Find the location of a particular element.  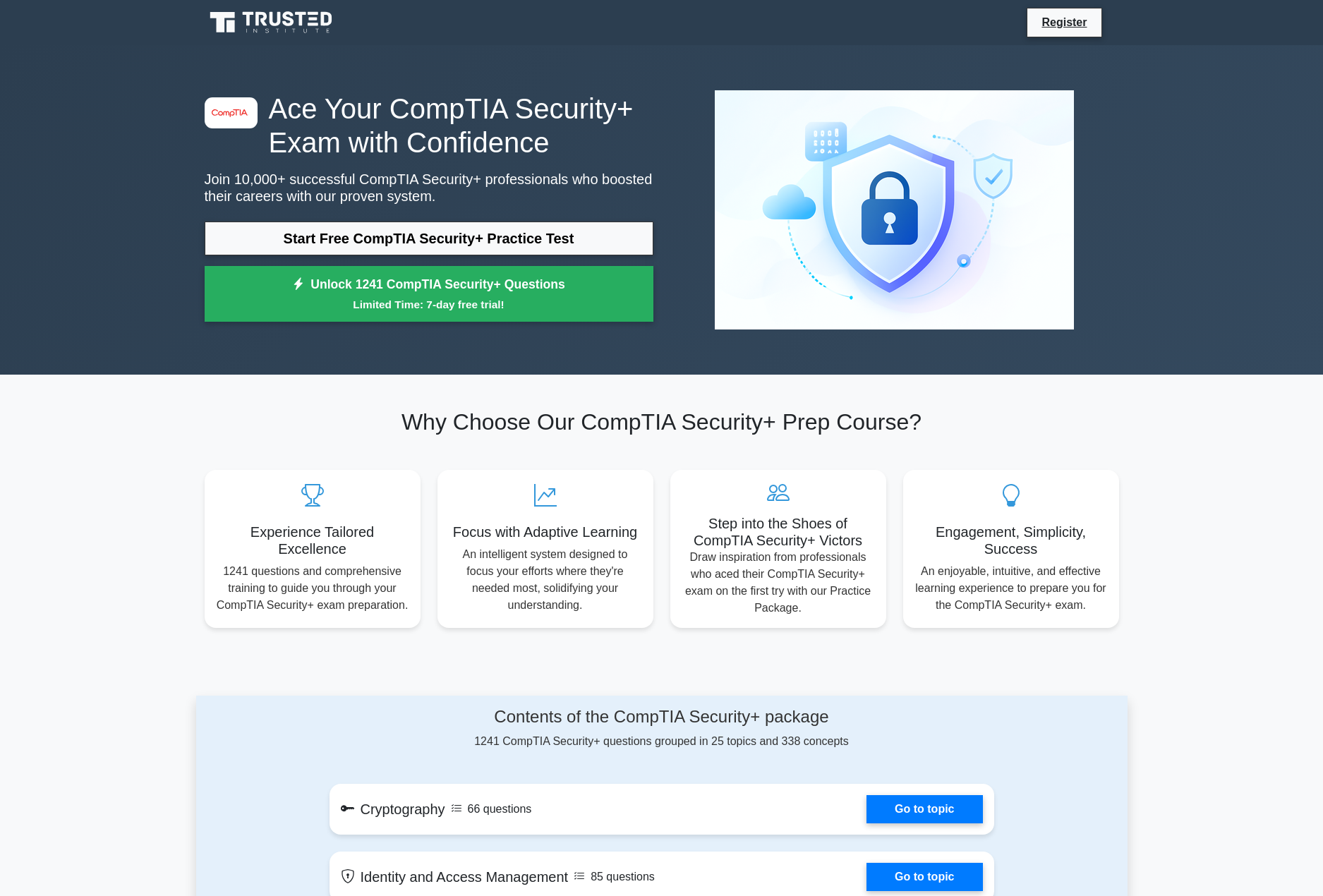

small: Limited Time: 7-day free trial! is located at coordinates (429, 304).